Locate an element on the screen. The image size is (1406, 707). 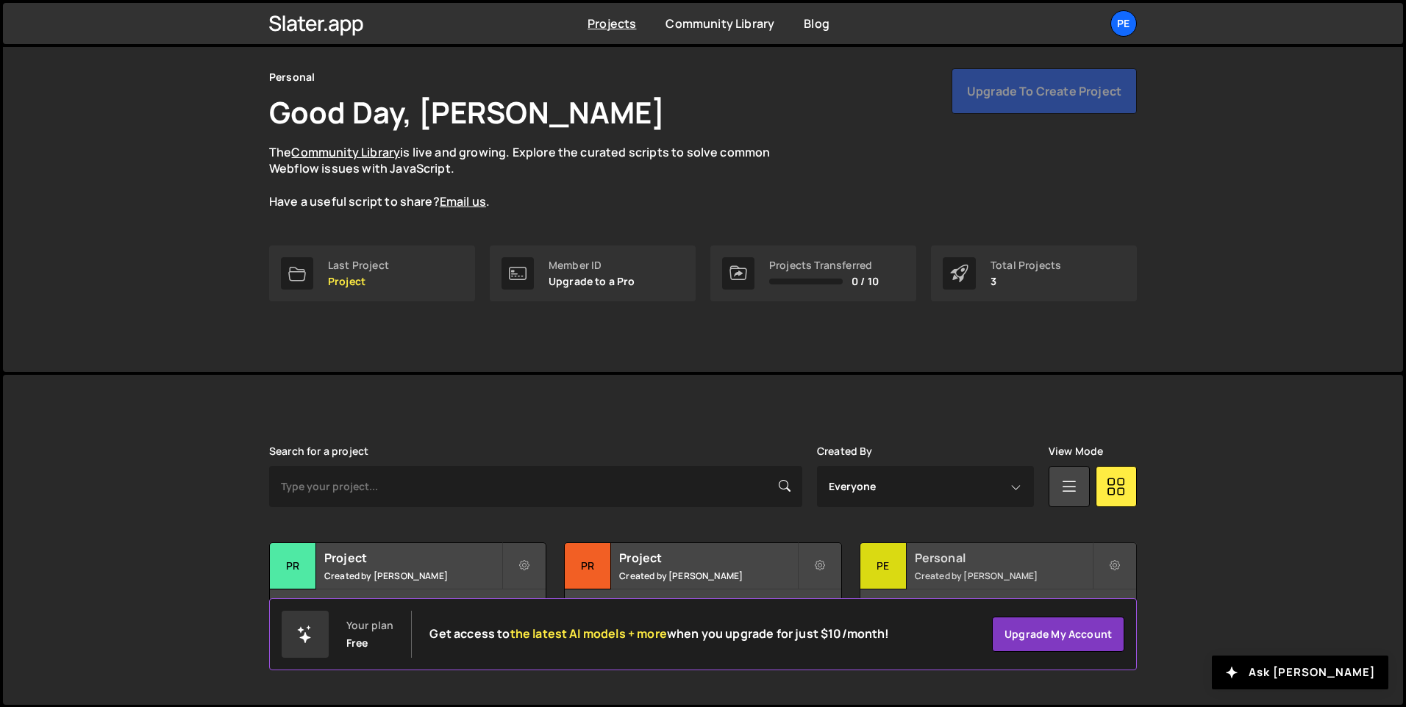
a: Pe is located at coordinates (1124, 24).